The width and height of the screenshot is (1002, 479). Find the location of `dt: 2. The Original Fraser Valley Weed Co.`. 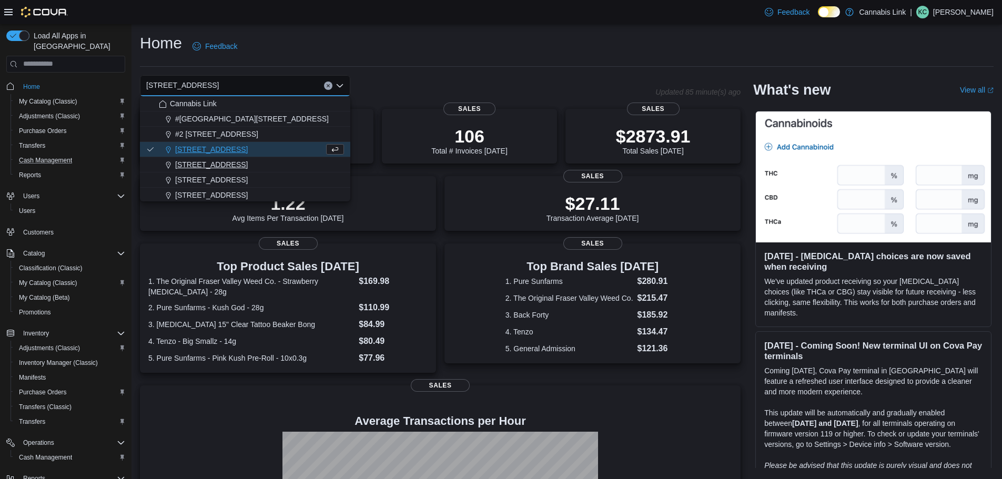

dt: 2. The Original Fraser Valley Weed Co. is located at coordinates (569, 298).